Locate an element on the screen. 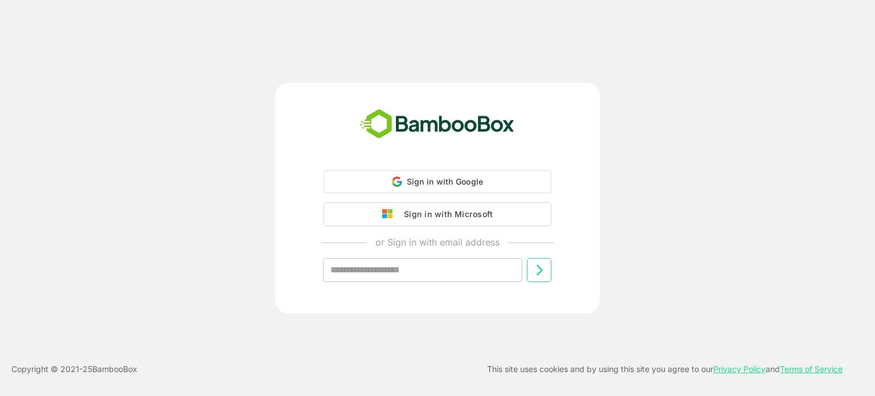  div: Sign in with Google is located at coordinates (437, 182).